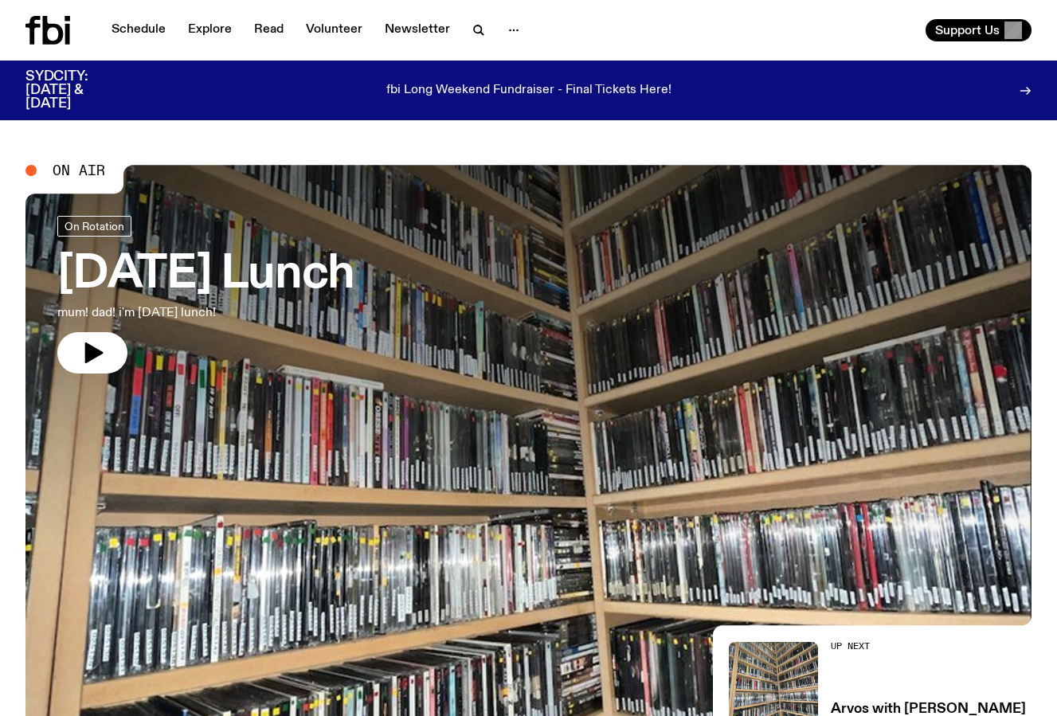 This screenshot has width=1057, height=716. What do you see at coordinates (94, 226) in the screenshot?
I see `a: On Rotation` at bounding box center [94, 226].